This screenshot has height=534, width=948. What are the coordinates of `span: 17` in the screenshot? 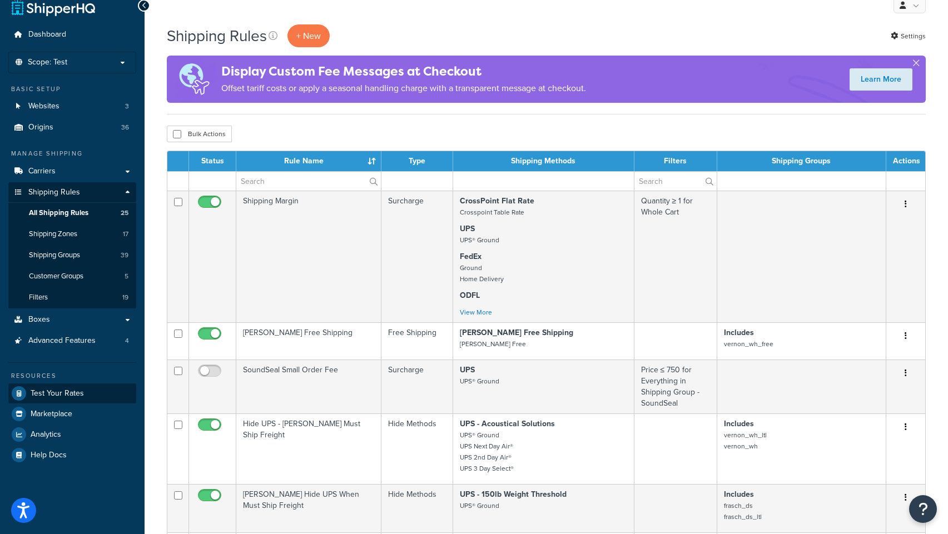 It's located at (126, 234).